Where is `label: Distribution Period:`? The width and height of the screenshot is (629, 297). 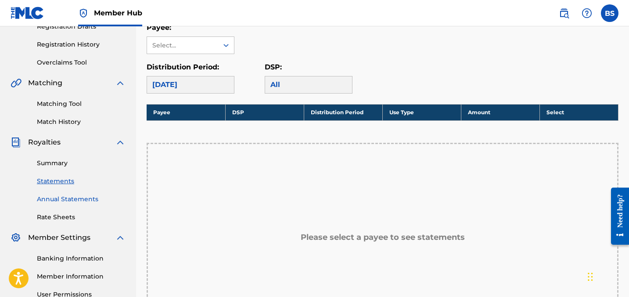 label: Distribution Period: is located at coordinates (182, 67).